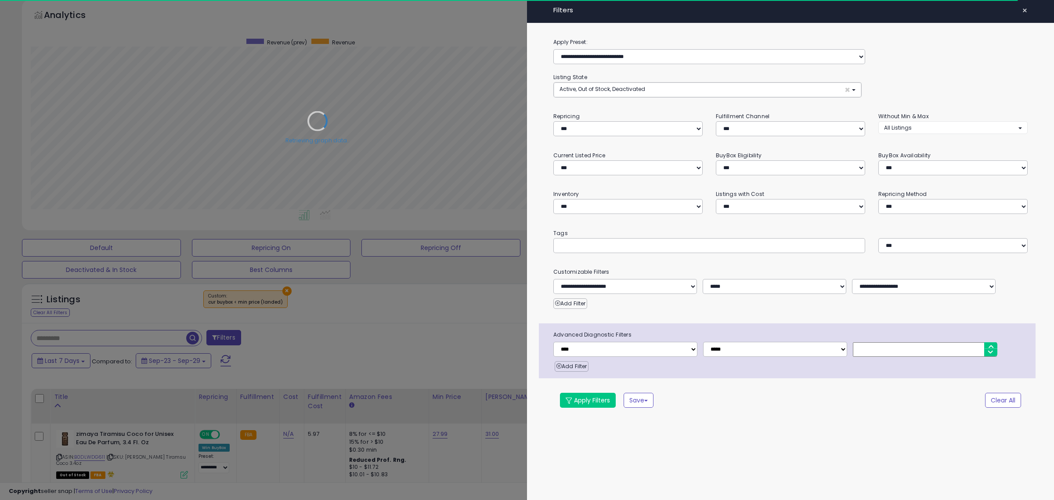  What do you see at coordinates (791, 272) in the screenshot?
I see `small: Customizable Filters` at bounding box center [791, 272].